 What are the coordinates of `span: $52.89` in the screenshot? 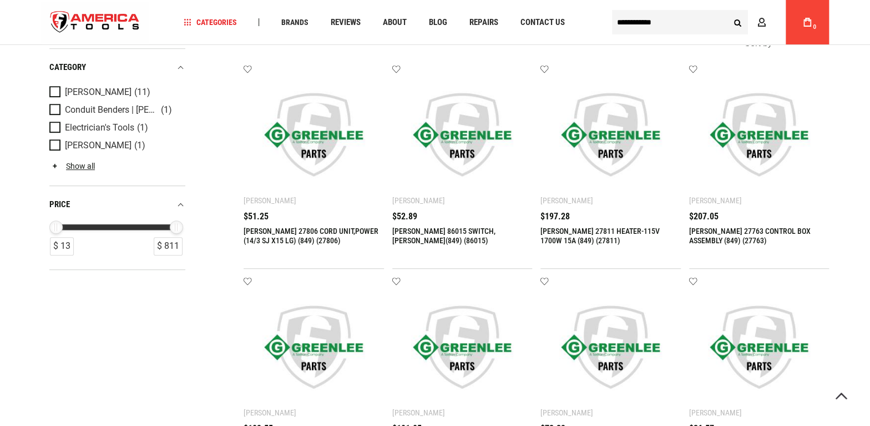 It's located at (405, 216).